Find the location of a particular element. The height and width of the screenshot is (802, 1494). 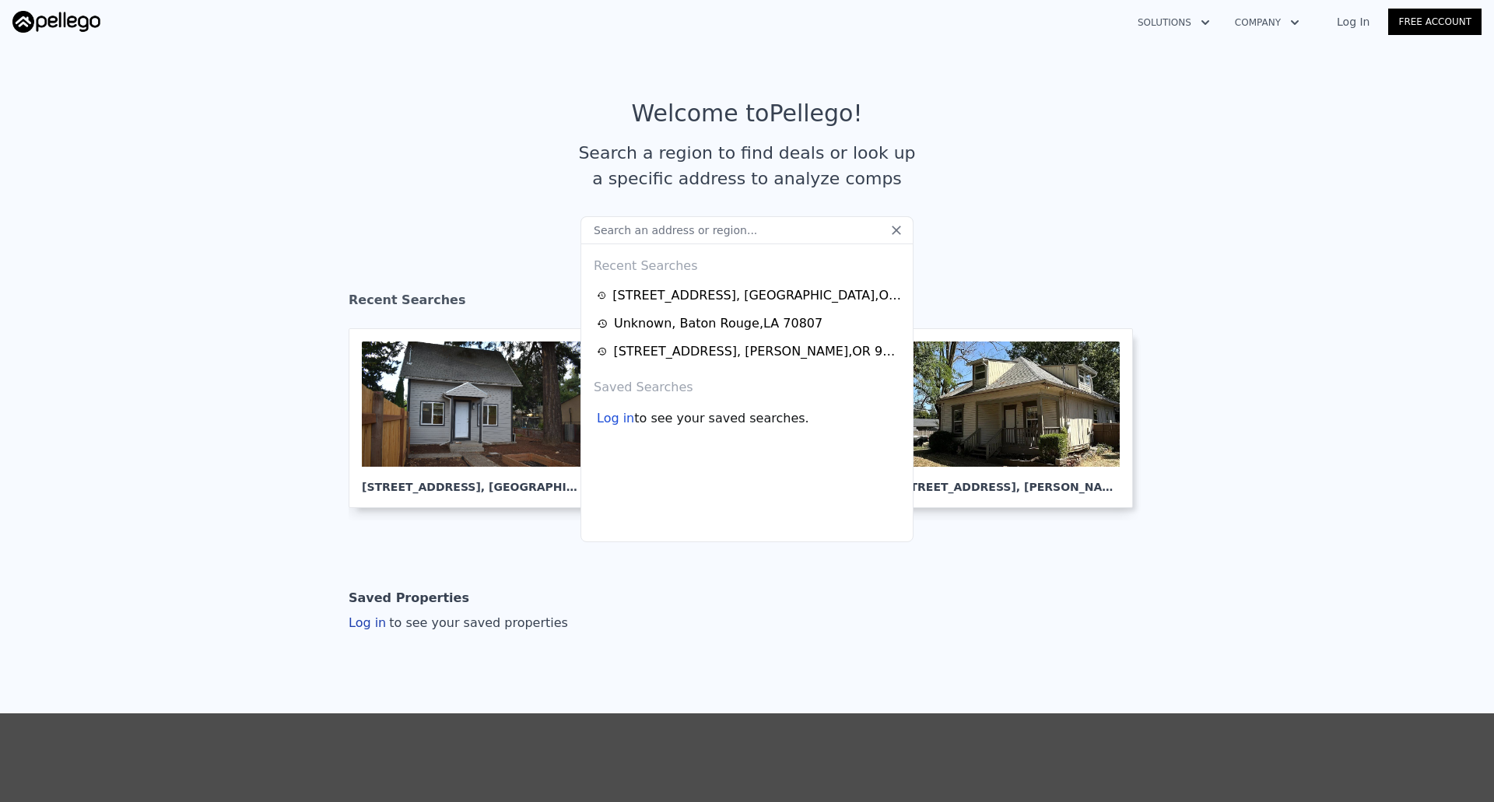

span: to see your saved searches. is located at coordinates (721, 419).